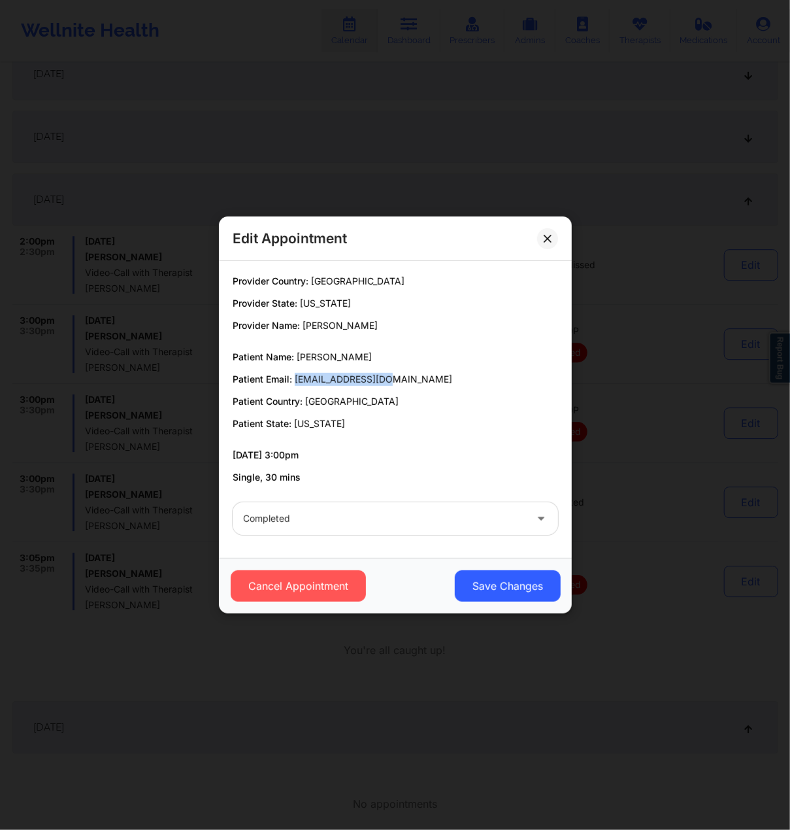  Describe the element at coordinates (396, 477) in the screenshot. I see `p: Single, 30 mins` at that location.